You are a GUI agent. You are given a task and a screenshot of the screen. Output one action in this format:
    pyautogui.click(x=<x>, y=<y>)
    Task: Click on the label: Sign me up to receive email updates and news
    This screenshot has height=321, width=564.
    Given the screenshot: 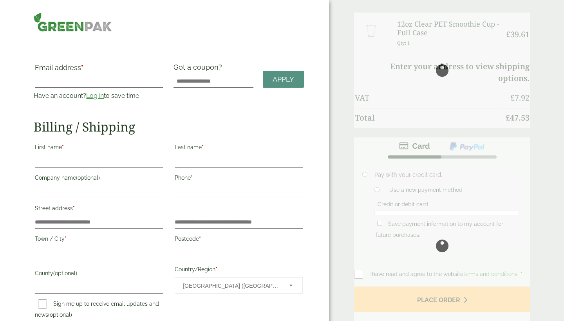 What is the action you would take?
    pyautogui.click(x=97, y=310)
    